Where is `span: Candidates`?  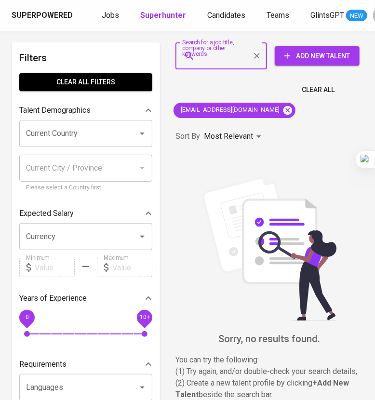 span: Candidates is located at coordinates (226, 15).